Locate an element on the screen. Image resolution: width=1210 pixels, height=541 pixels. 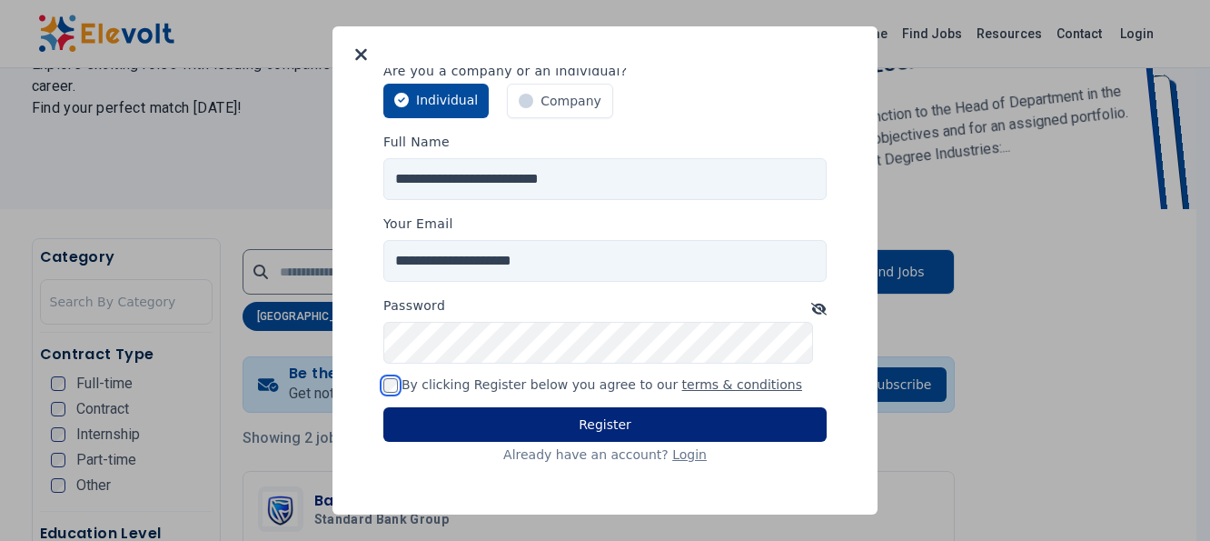
span: Company is located at coordinates (571, 101).